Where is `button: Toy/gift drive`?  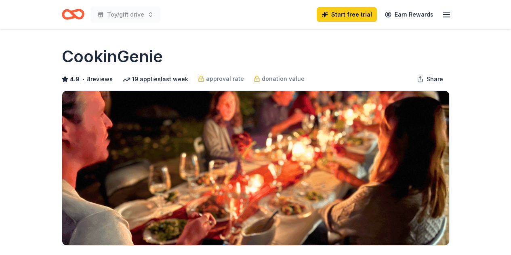 button: Toy/gift drive is located at coordinates (126, 15).